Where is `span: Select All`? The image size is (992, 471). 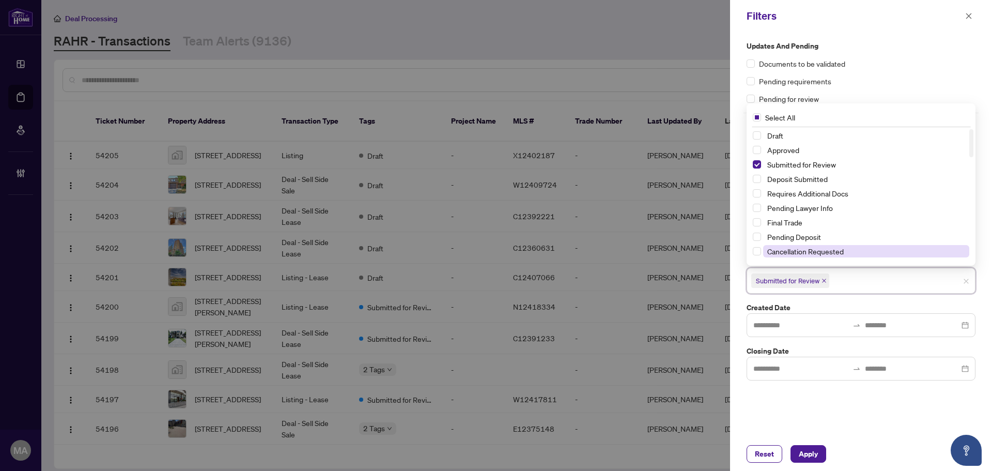
span: Select All is located at coordinates (780, 117).